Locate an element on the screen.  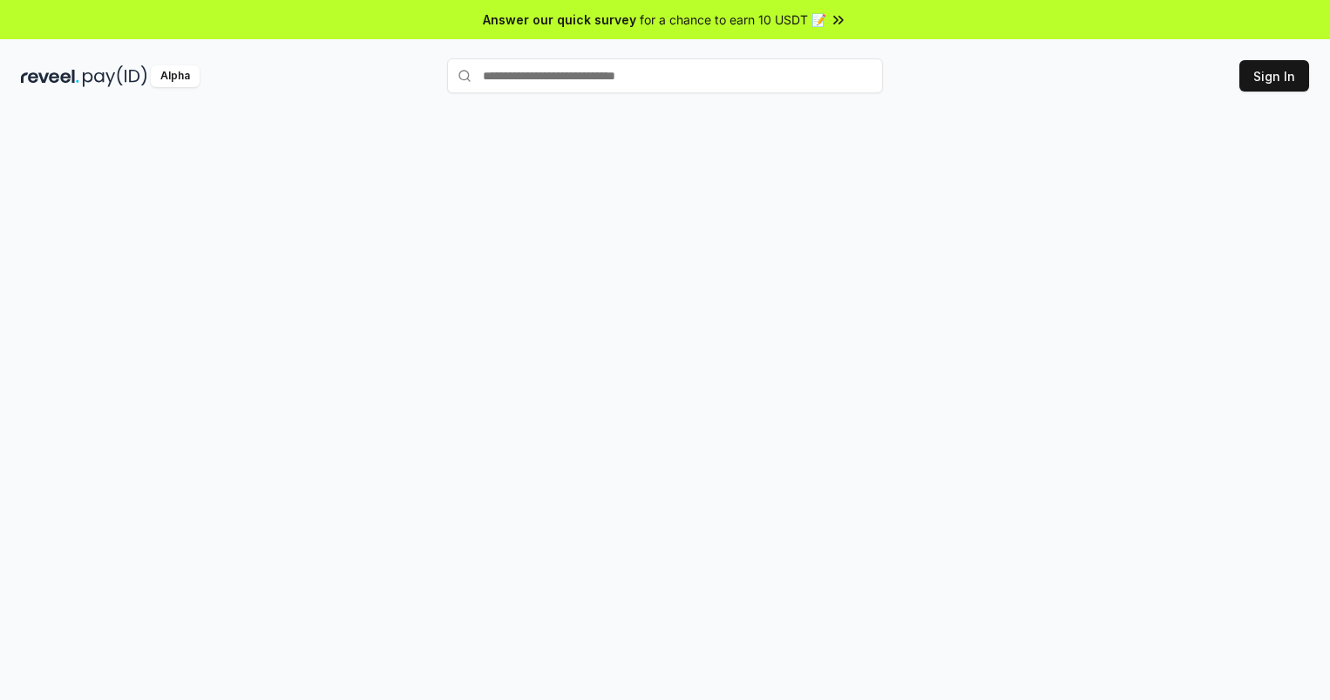
img: reveel_dark is located at coordinates (50, 76).